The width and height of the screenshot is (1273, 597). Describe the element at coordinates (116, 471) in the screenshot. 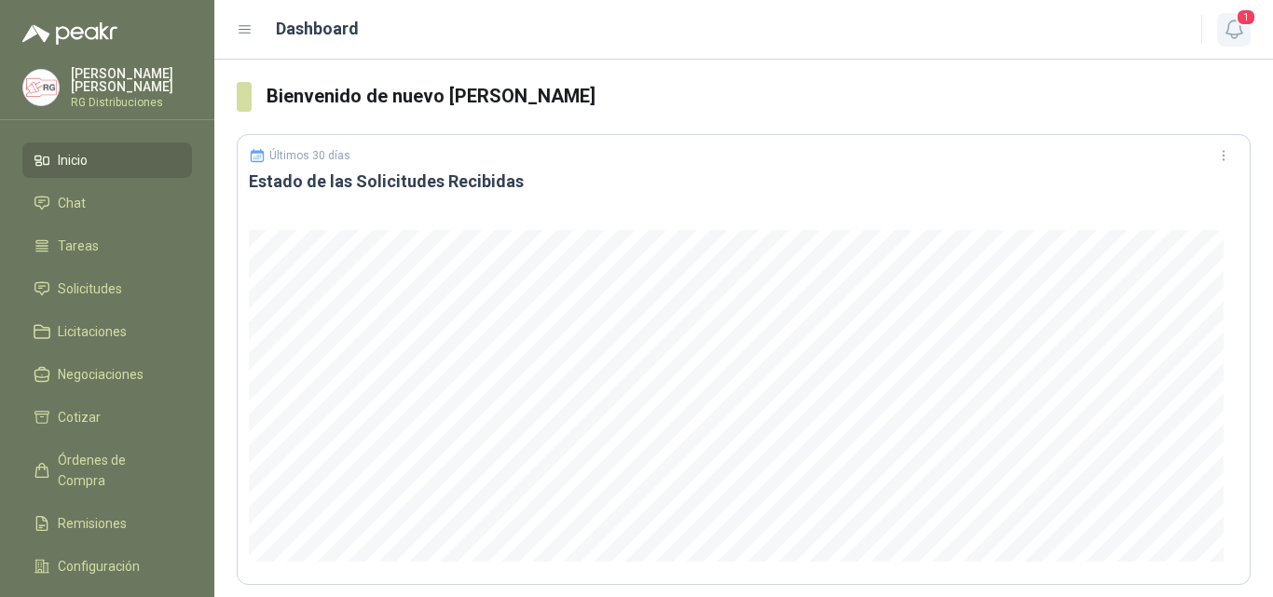

I see `span: Órdenes de Compra` at that location.